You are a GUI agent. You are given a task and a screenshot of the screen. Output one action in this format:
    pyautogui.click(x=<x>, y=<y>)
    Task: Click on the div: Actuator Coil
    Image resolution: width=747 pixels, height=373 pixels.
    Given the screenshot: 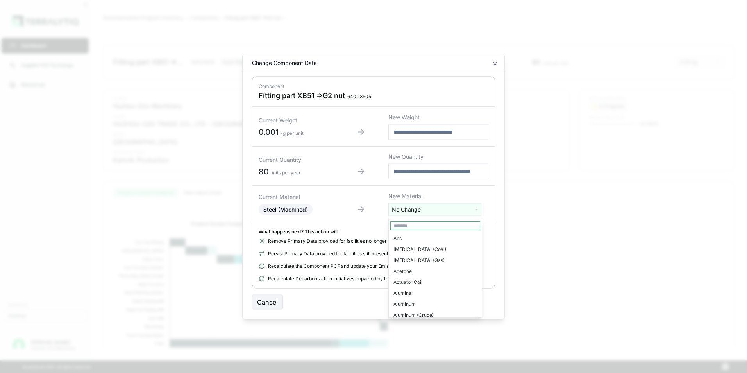 What is the action you would take?
    pyautogui.click(x=435, y=282)
    